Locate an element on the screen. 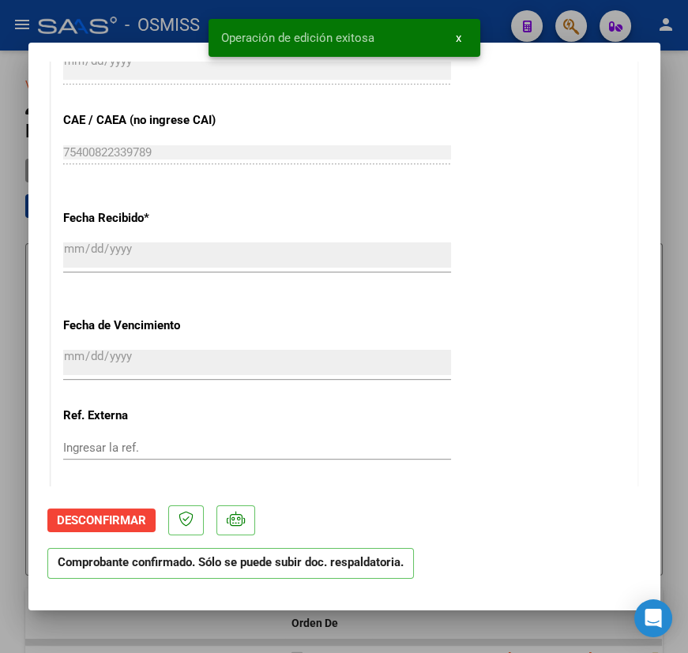 Image resolution: width=688 pixels, height=653 pixels. div: Open Intercom Messenger is located at coordinates (653, 619).